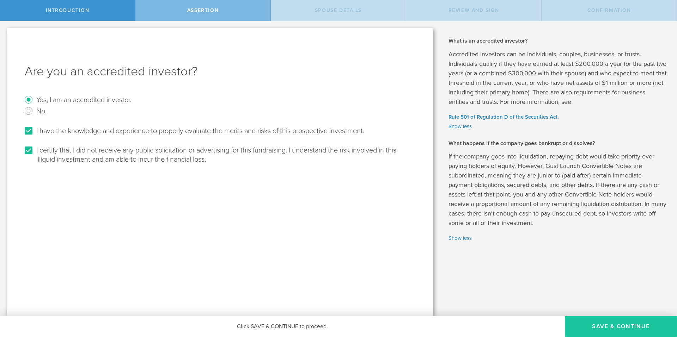 Image resolution: width=677 pixels, height=337 pixels. What do you see at coordinates (41, 111) in the screenshot?
I see `label: No.` at bounding box center [41, 111].